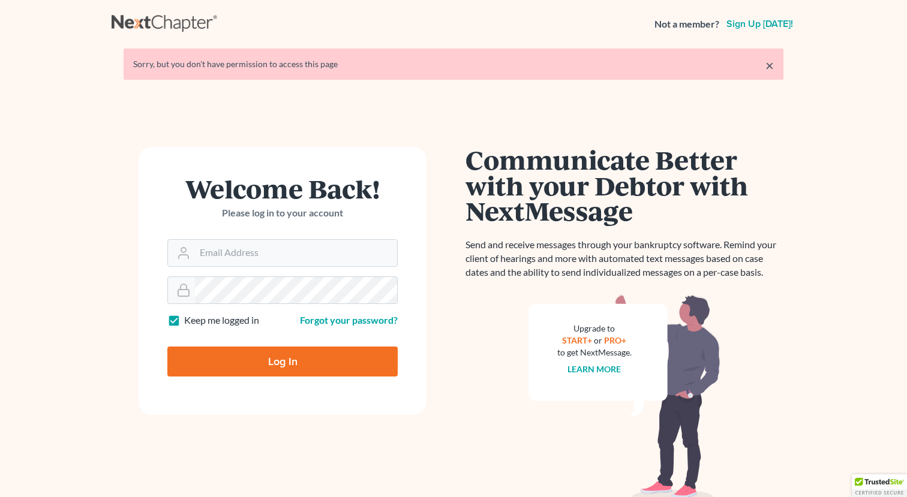  What do you see at coordinates (624, 185) in the screenshot?
I see `h1: Communicate Better with your Debtor with NextMessage` at bounding box center [624, 185].